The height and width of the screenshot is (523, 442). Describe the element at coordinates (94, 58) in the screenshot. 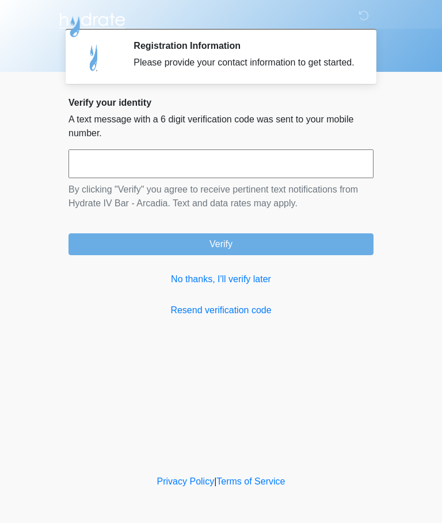

I see `img: Agent Avatar` at that location.